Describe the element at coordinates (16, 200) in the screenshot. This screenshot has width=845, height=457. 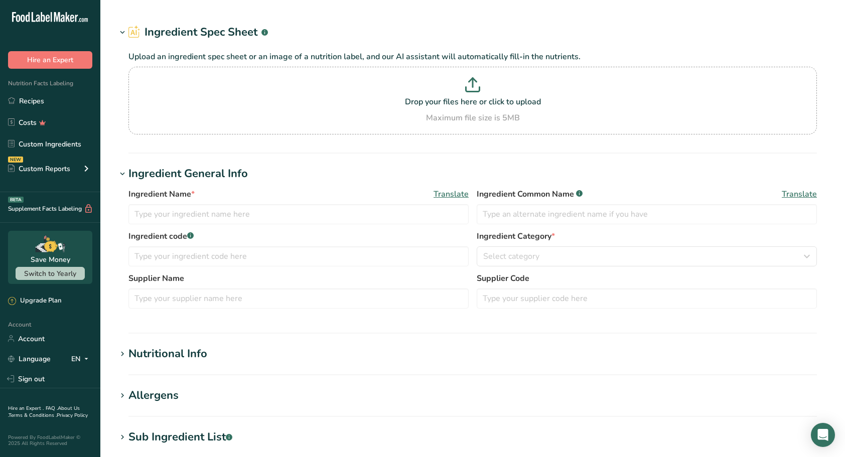
I see `div: BETA` at that location.